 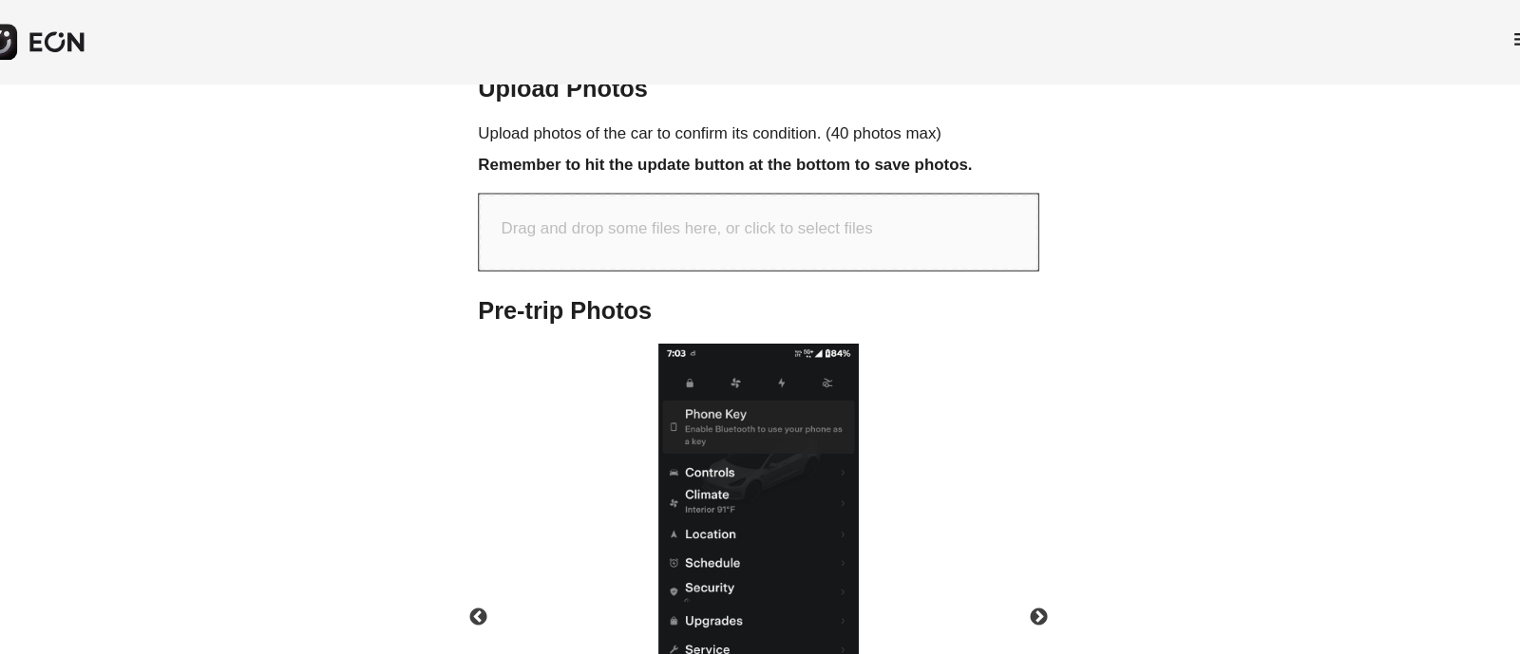 I want to click on p: Drag and drop some files here, or click to select files, so click(x=692, y=217).